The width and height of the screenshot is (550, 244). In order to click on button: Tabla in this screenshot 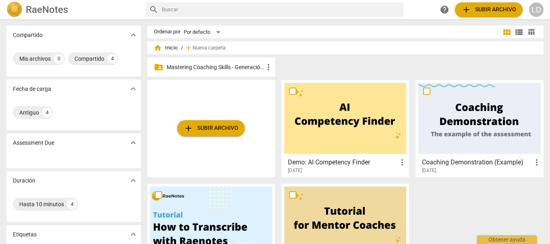, I will do `click(531, 32)`.